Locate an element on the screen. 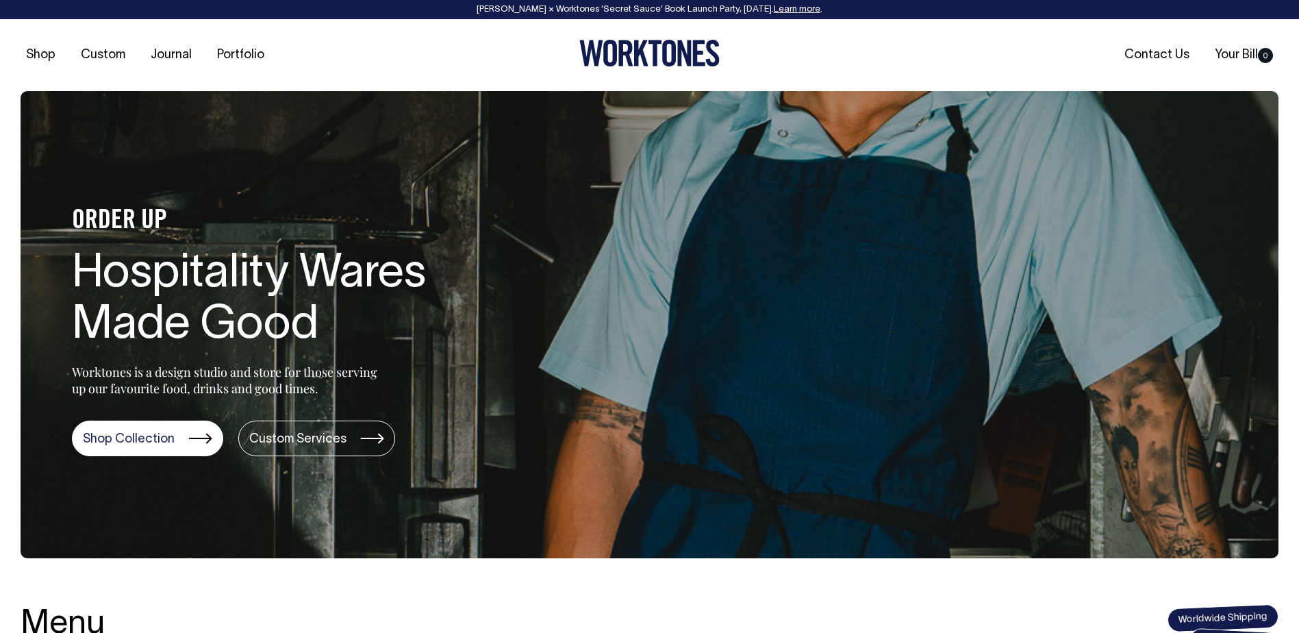 This screenshot has width=1299, height=633. a: Custom is located at coordinates (103, 55).